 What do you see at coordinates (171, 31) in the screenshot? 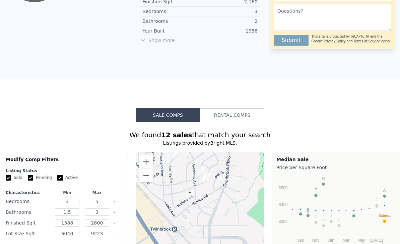
I see `div: Year Built` at bounding box center [171, 31].